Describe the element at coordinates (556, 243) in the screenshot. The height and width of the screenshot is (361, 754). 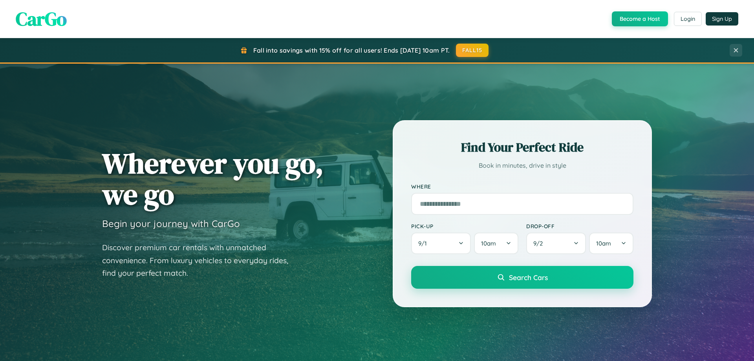
I see `button: 9/2` at that location.